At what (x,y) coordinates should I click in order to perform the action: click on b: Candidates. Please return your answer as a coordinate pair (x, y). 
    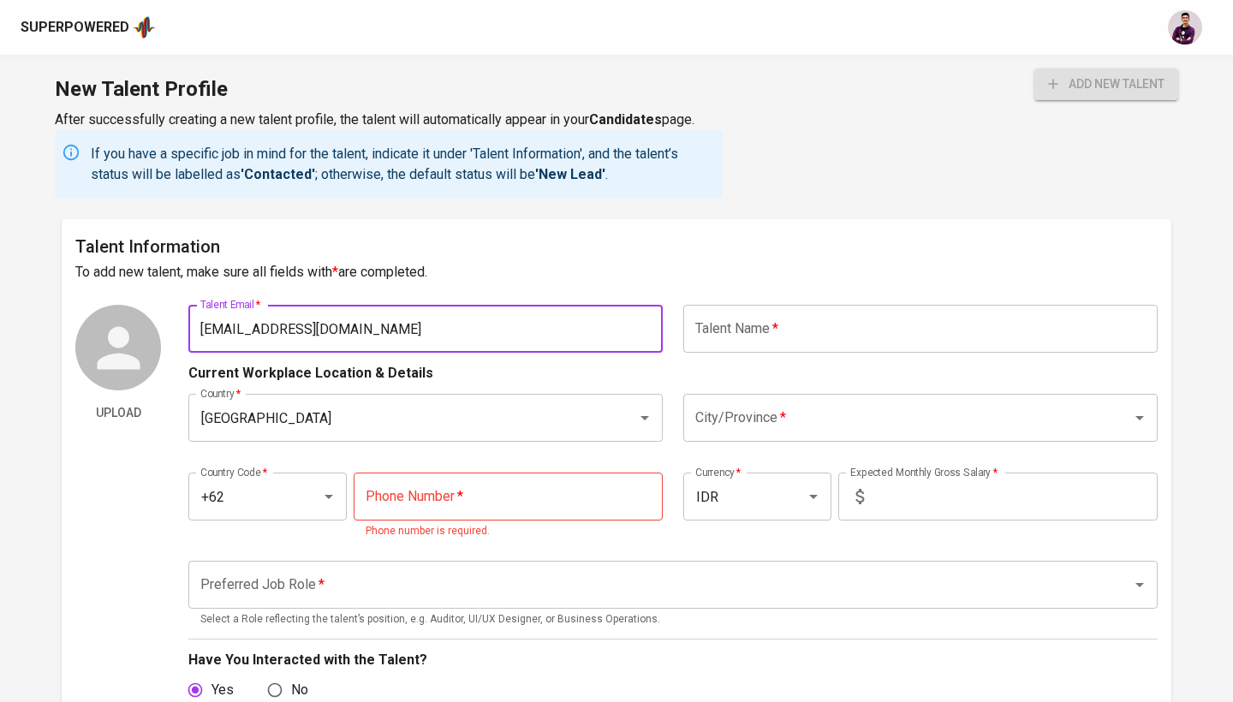
    Looking at the image, I should click on (625, 119).